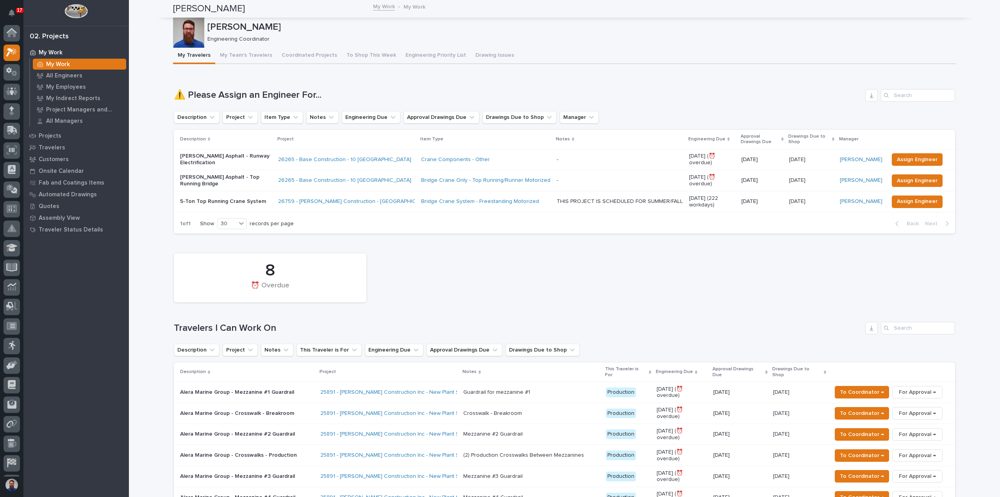  What do you see at coordinates (309, 56) in the screenshot?
I see `button: Coordinated Projects` at bounding box center [309, 56].